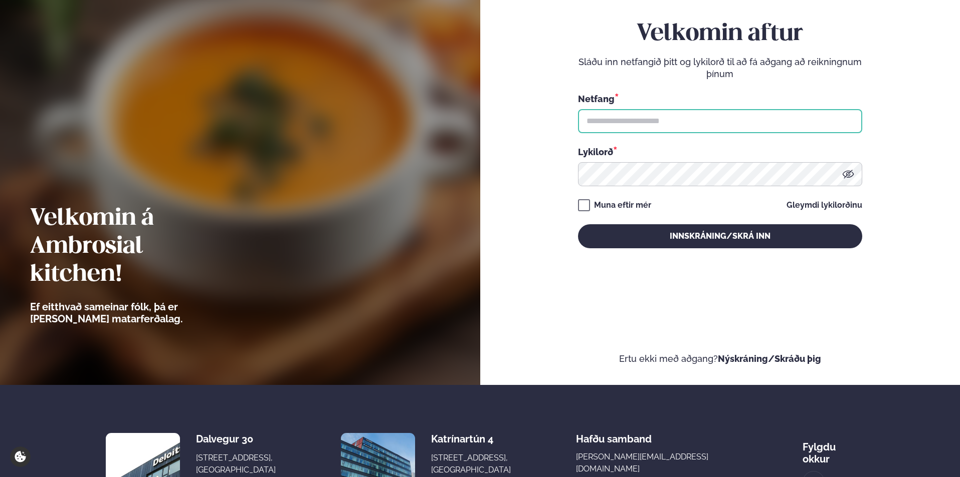  Describe the element at coordinates (470, 439) in the screenshot. I see `div: Katrínartún 4` at that location.